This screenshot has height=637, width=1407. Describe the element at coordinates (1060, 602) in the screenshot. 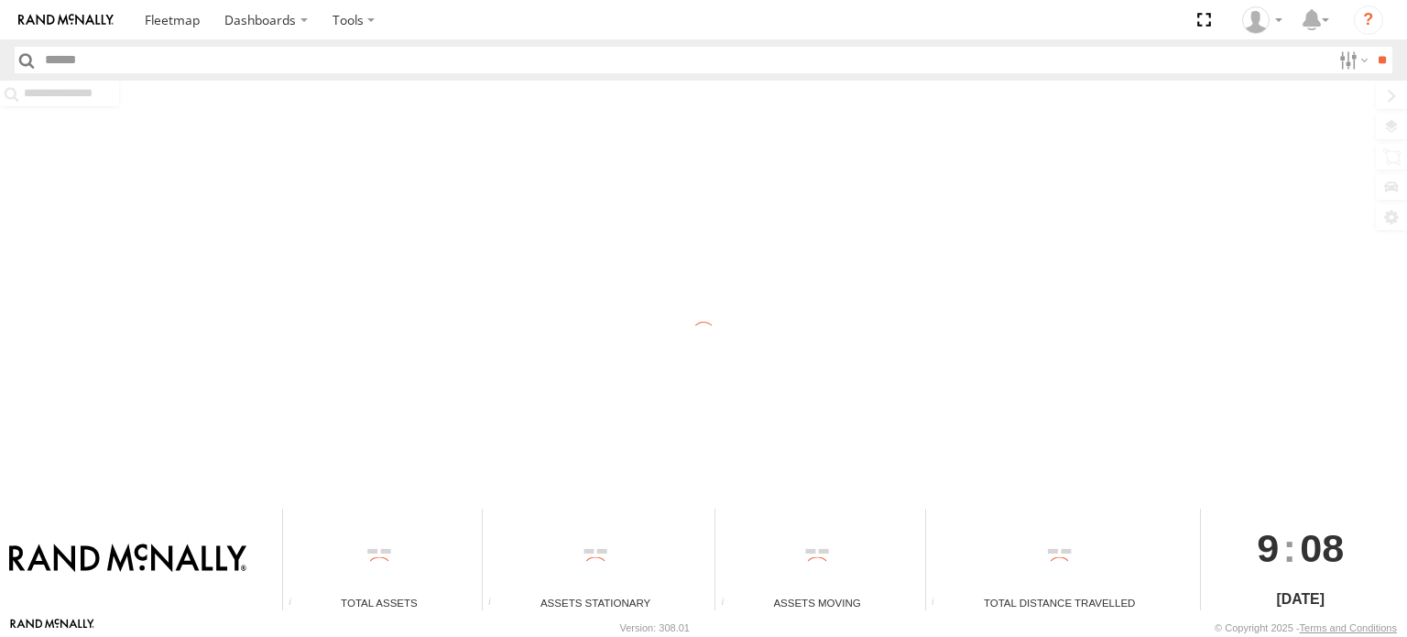

I see `div: Total Distance Travelled` at that location.